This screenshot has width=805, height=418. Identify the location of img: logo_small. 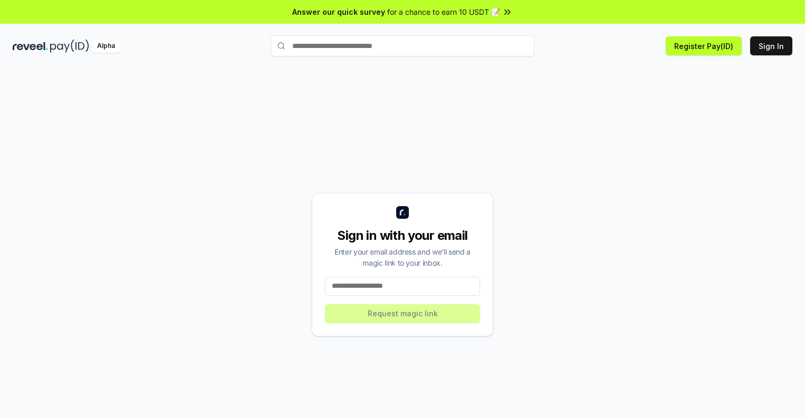
(402, 213).